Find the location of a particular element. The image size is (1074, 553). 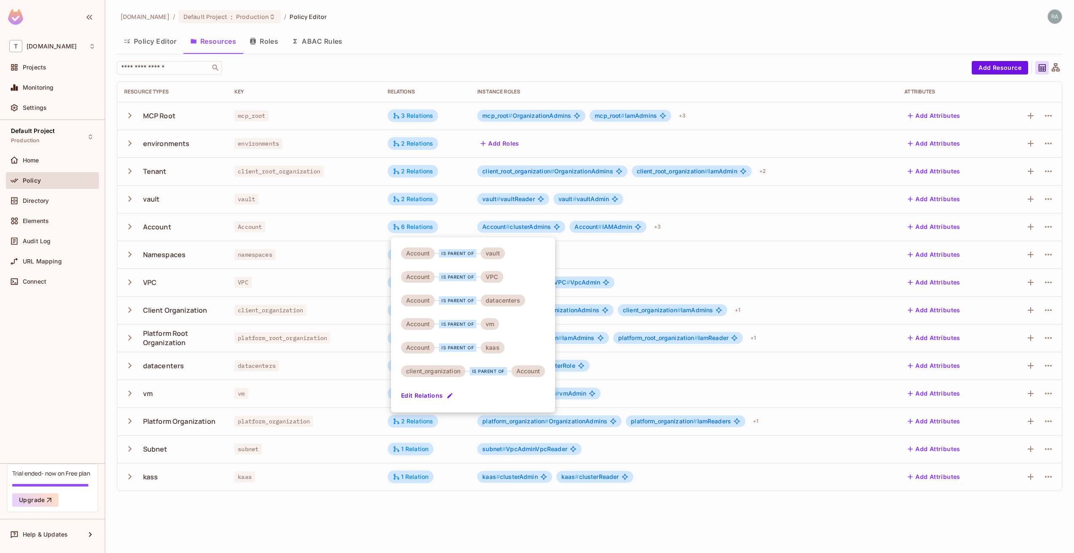

button: Edit Relations is located at coordinates (428, 396).